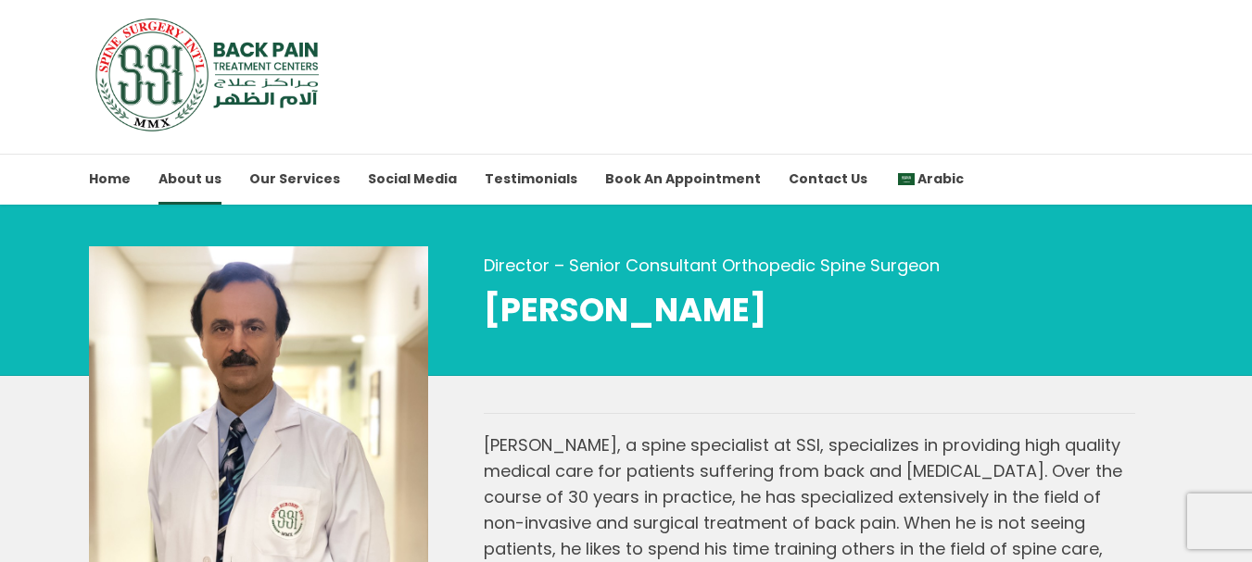  Describe the element at coordinates (531, 179) in the screenshot. I see `a: Testimonials` at that location.